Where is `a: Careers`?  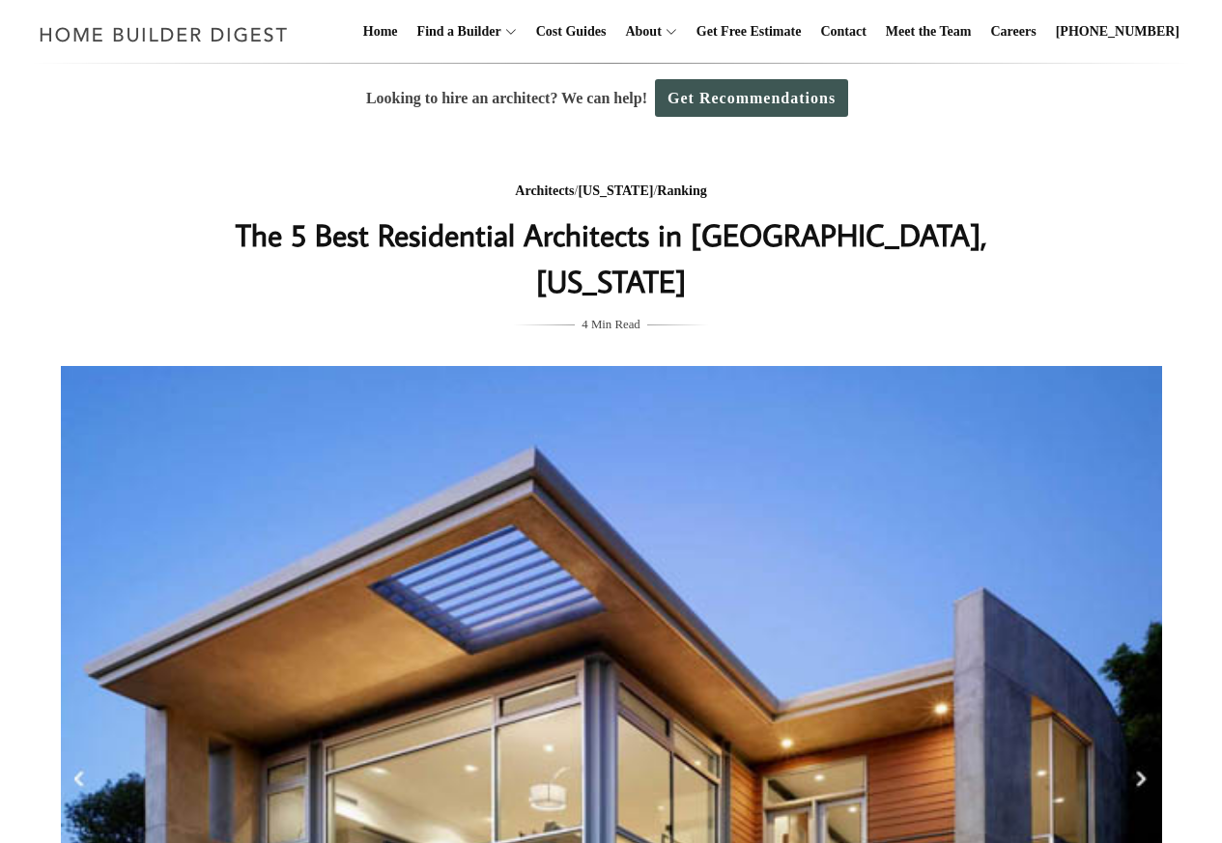
a: Careers is located at coordinates (1013, 32).